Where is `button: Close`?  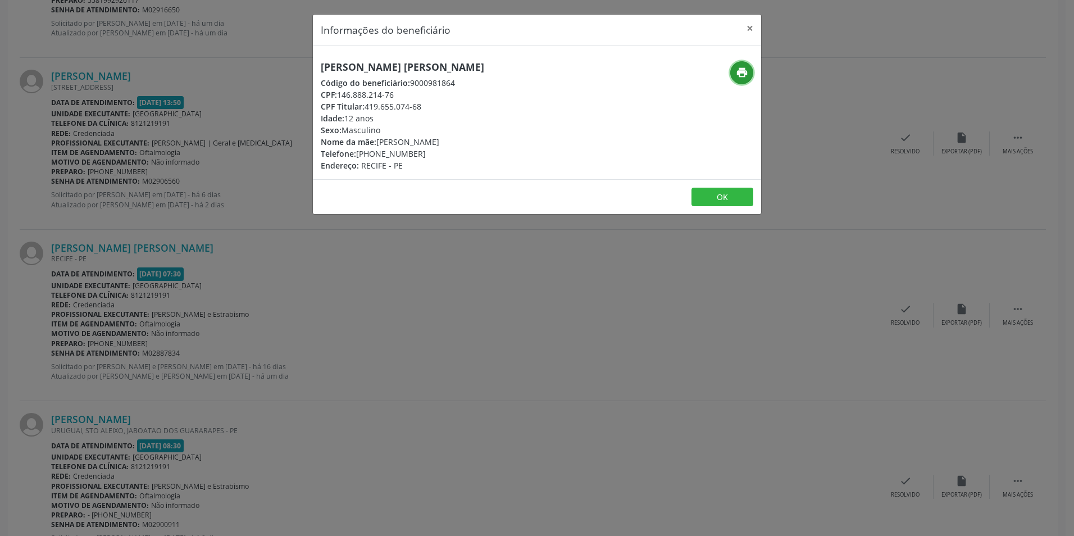 button: Close is located at coordinates (750, 28).